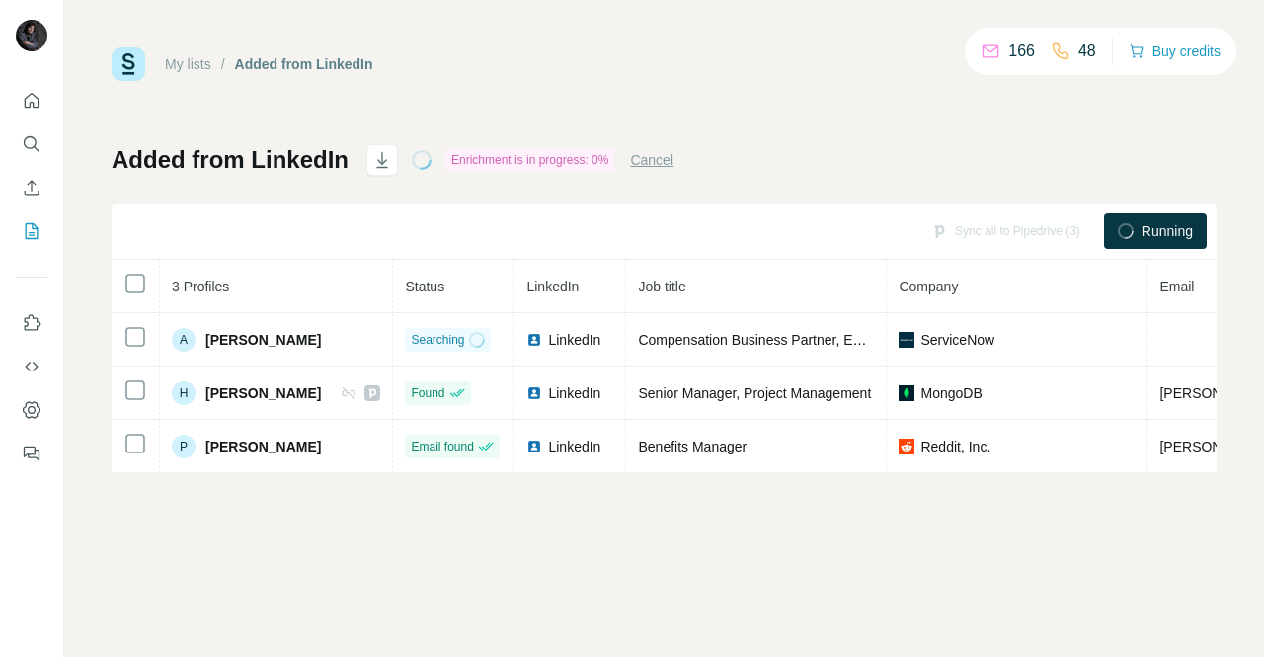  Describe the element at coordinates (188, 64) in the screenshot. I see `a: My lists` at that location.